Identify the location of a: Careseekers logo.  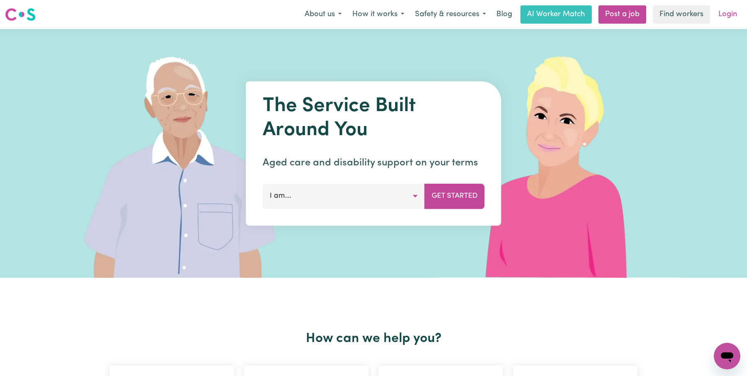
(20, 15).